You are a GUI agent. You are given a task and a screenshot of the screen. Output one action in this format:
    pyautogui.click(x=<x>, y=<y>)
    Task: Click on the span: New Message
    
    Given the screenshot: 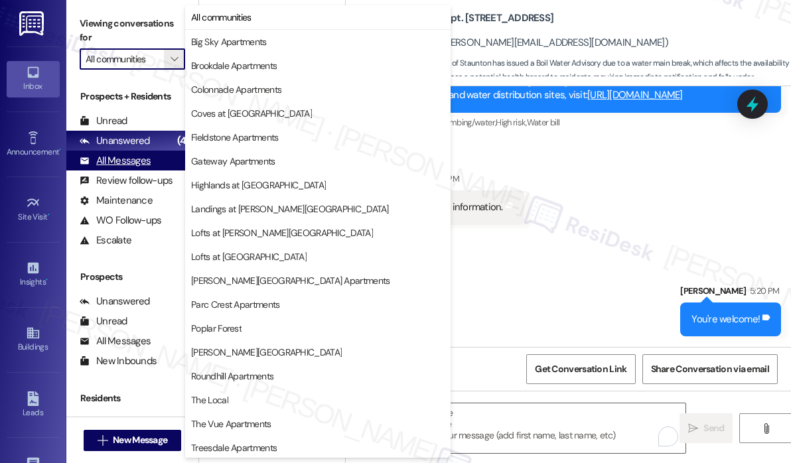 What is the action you would take?
    pyautogui.click(x=140, y=440)
    